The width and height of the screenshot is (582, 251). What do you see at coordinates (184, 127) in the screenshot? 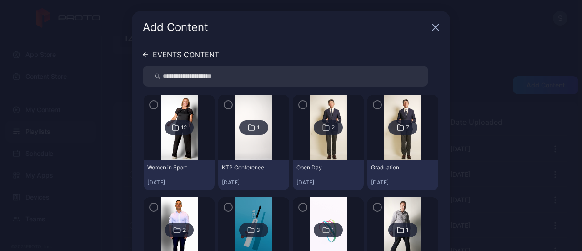
I see `div: 12` at bounding box center [184, 127].